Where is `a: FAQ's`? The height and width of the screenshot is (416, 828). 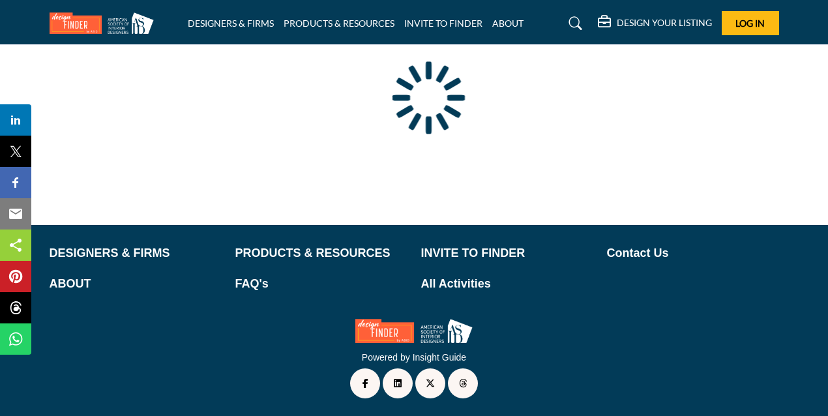
a: FAQ's is located at coordinates (321, 284).